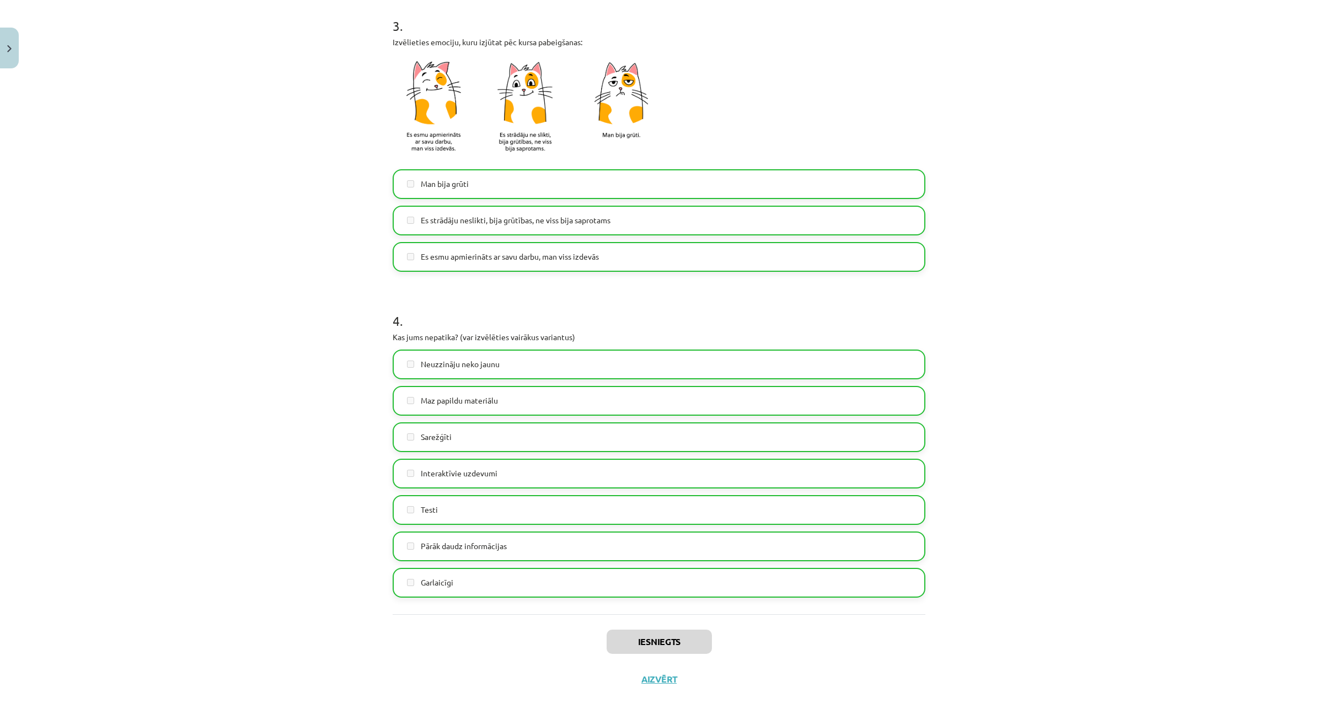 This screenshot has width=1318, height=725. I want to click on input: Maz papildu materiālu, so click(410, 400).